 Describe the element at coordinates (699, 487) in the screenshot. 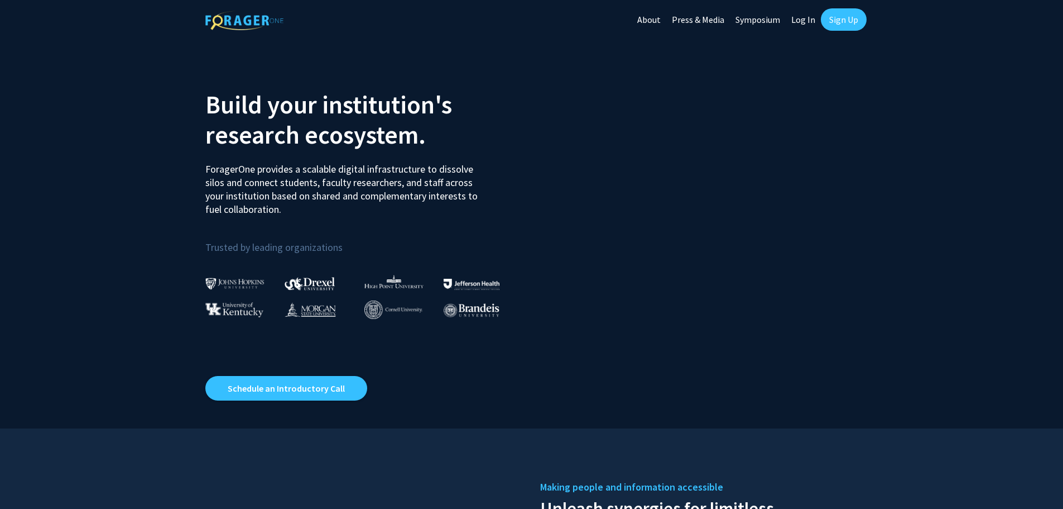

I see `h5: Making people and information accessible` at that location.